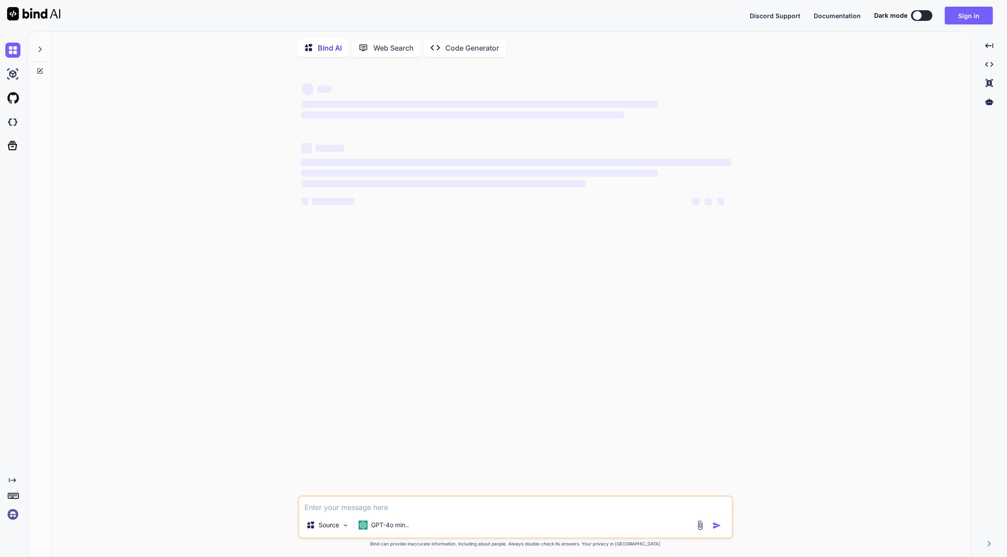 The width and height of the screenshot is (1007, 557). I want to click on p: Bind AI, so click(330, 48).